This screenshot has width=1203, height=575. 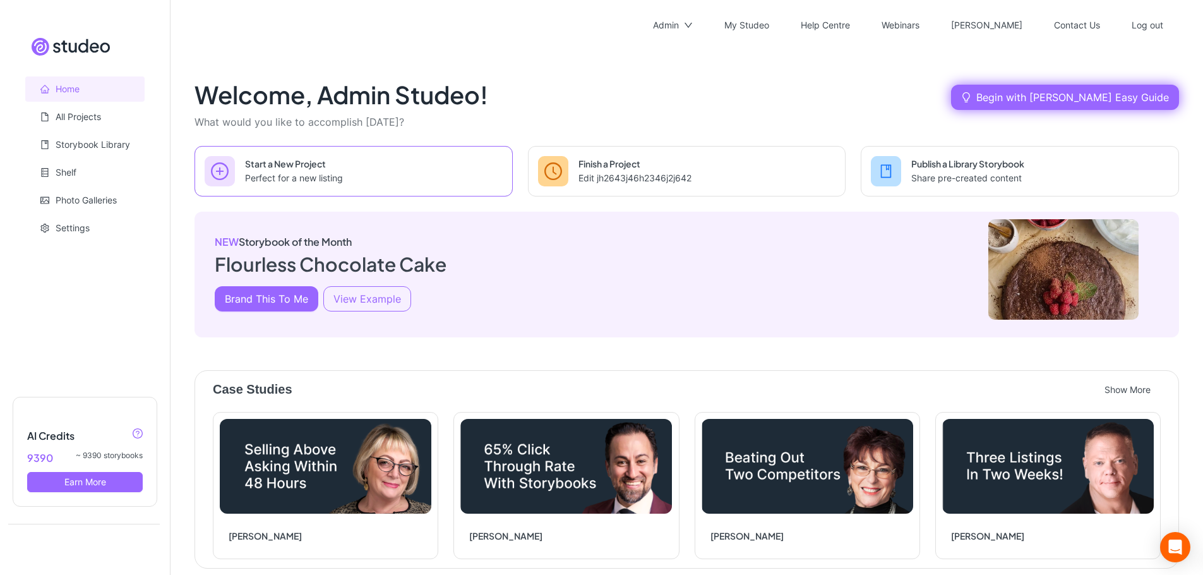 What do you see at coordinates (825, 25) in the screenshot?
I see `a: Help Centre` at bounding box center [825, 25].